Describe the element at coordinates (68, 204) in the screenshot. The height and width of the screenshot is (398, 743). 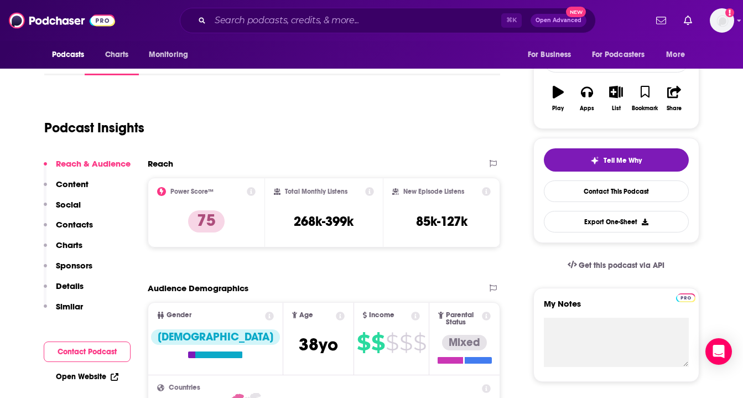
I see `p: Social` at that location.